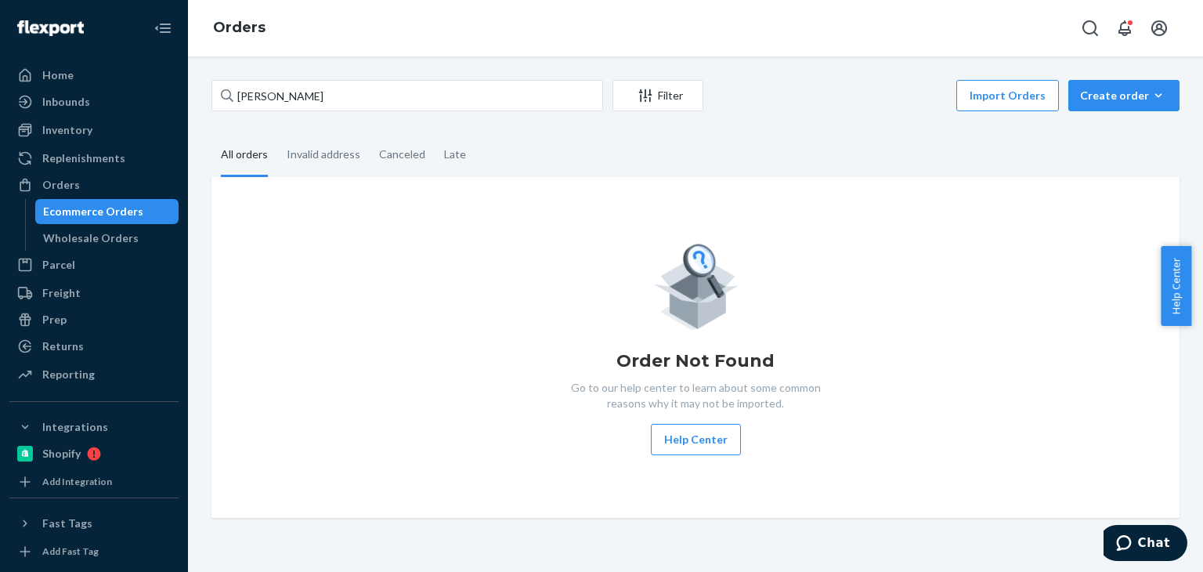 This screenshot has width=1203, height=572. What do you see at coordinates (1124, 96) in the screenshot?
I see `div: Create order` at bounding box center [1124, 96].